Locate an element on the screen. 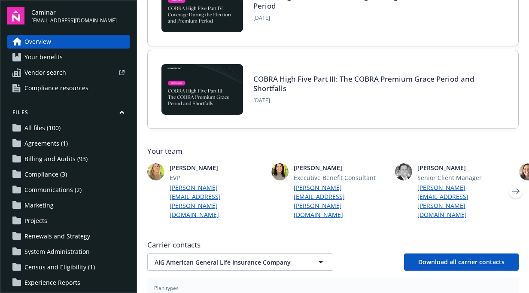 Image resolution: width=529 pixels, height=293 pixels. span: Your team is located at coordinates (333, 151).